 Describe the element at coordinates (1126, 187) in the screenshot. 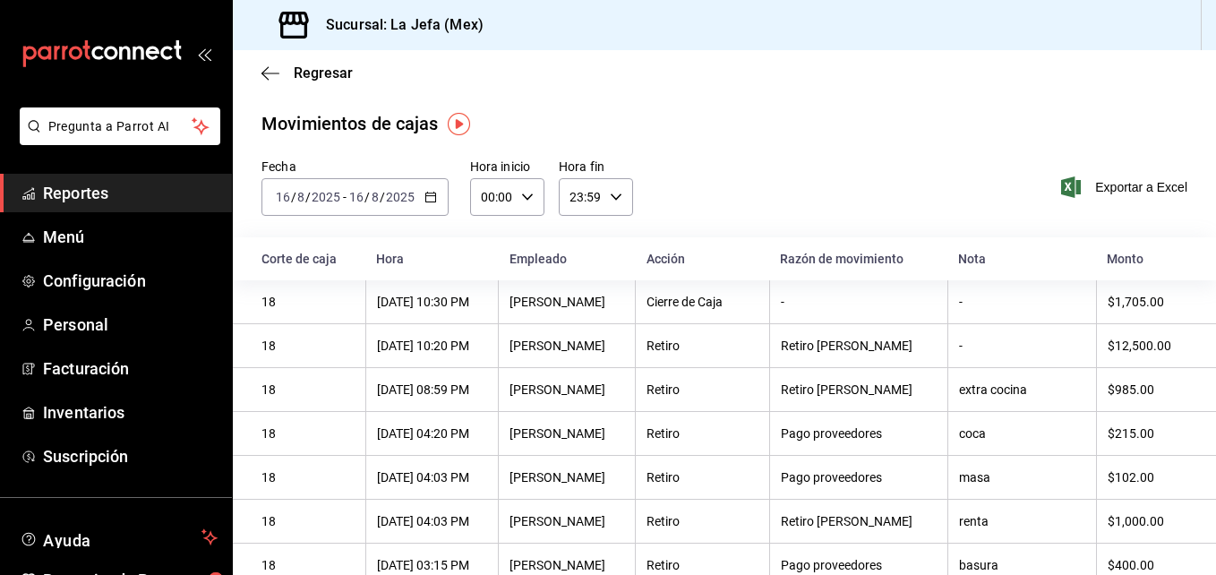

I see `button: Exportar a Excel` at that location.